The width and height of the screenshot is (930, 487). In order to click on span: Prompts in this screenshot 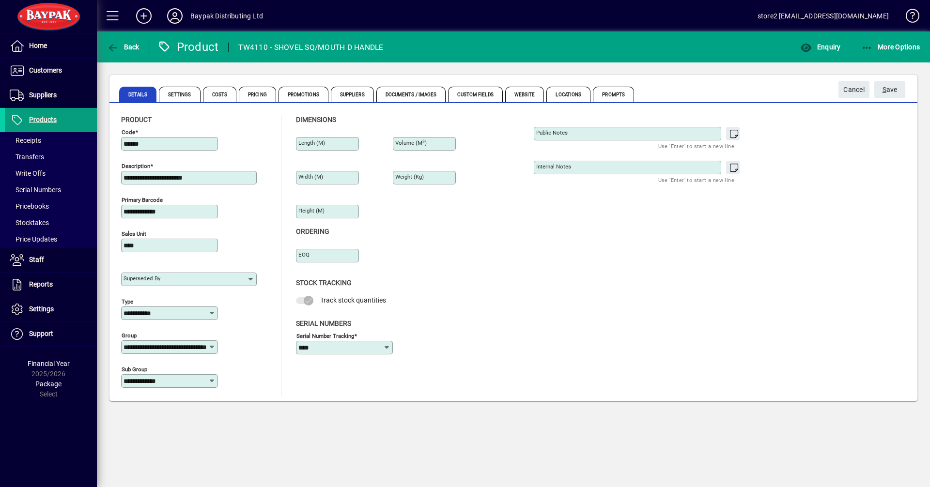, I will do `click(613, 94)`.